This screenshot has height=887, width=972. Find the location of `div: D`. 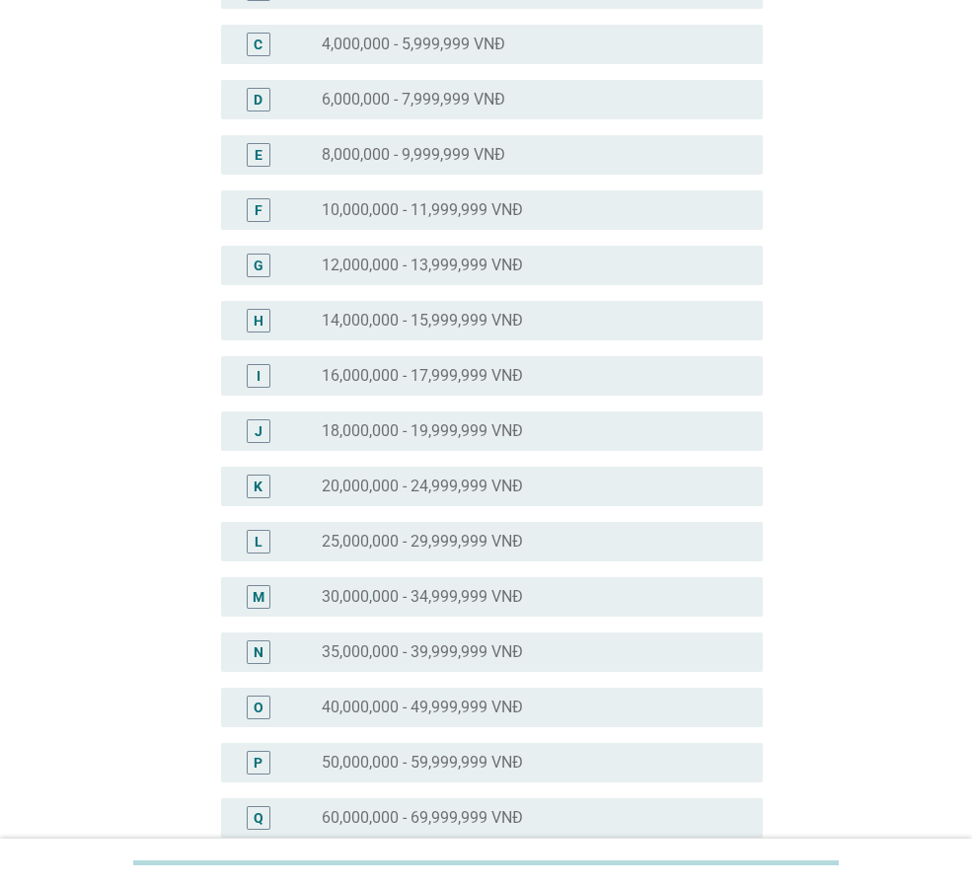

div: D is located at coordinates (257, 99).